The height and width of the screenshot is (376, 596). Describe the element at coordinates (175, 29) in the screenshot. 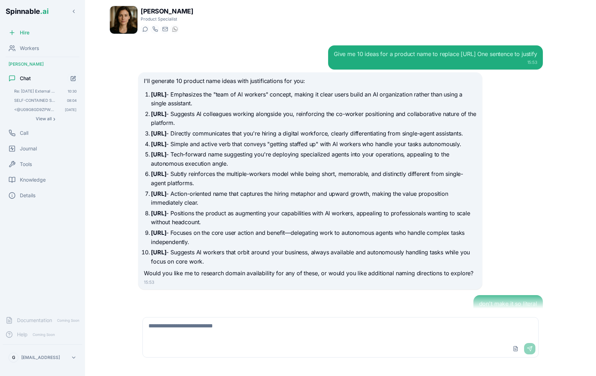

I see `button: WhatsApp` at that location.